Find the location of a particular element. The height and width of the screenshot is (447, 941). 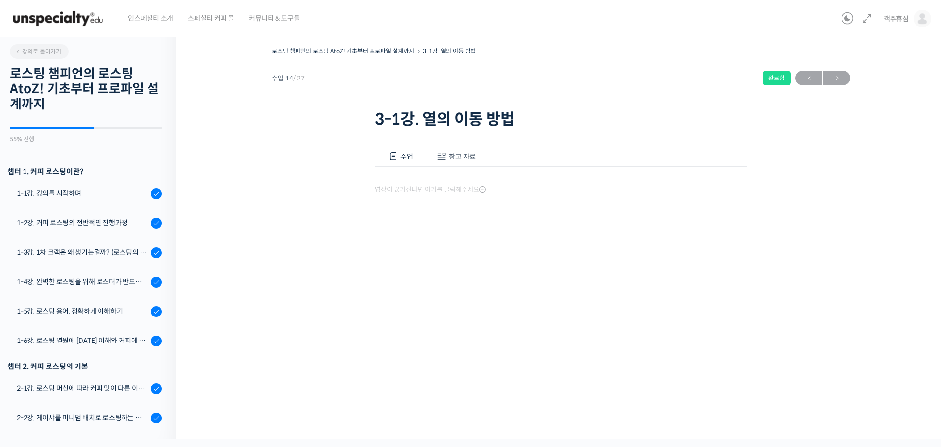

div: 1-5강. 로스팅 용어, 정확하게 이해하기 is located at coordinates (82, 311).